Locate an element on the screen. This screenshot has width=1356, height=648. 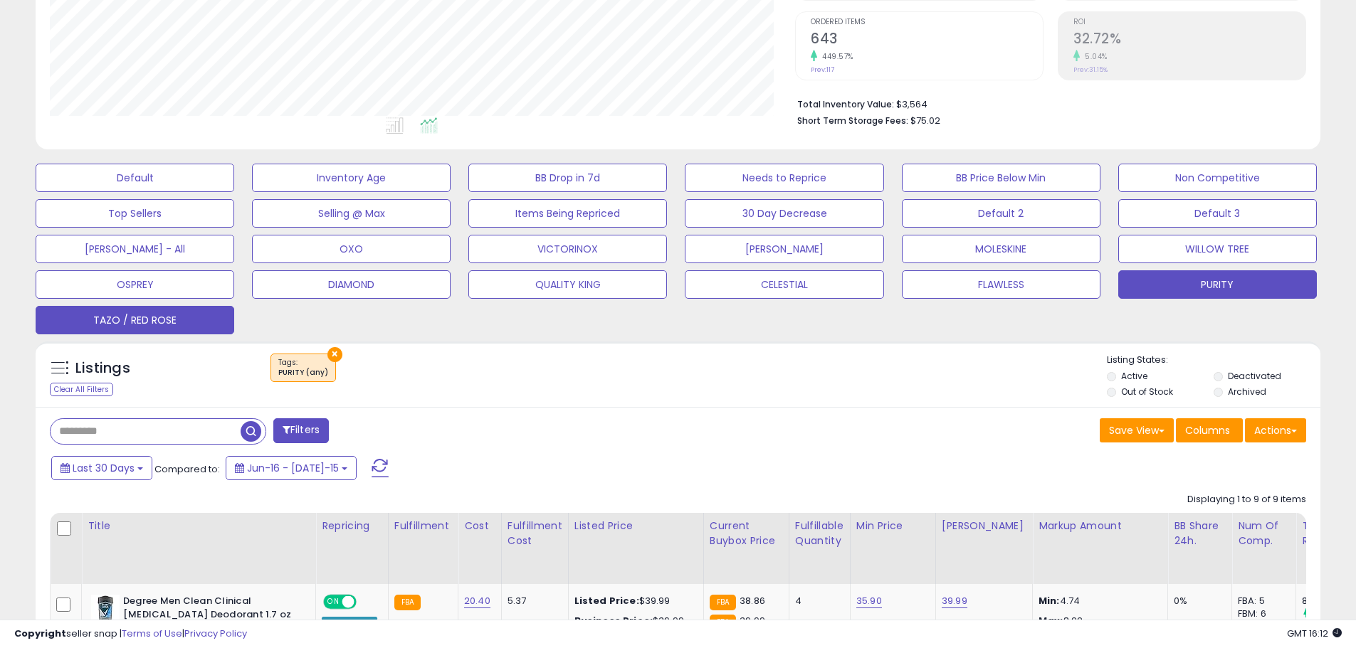
div: Fulfillment is located at coordinates (423, 526).